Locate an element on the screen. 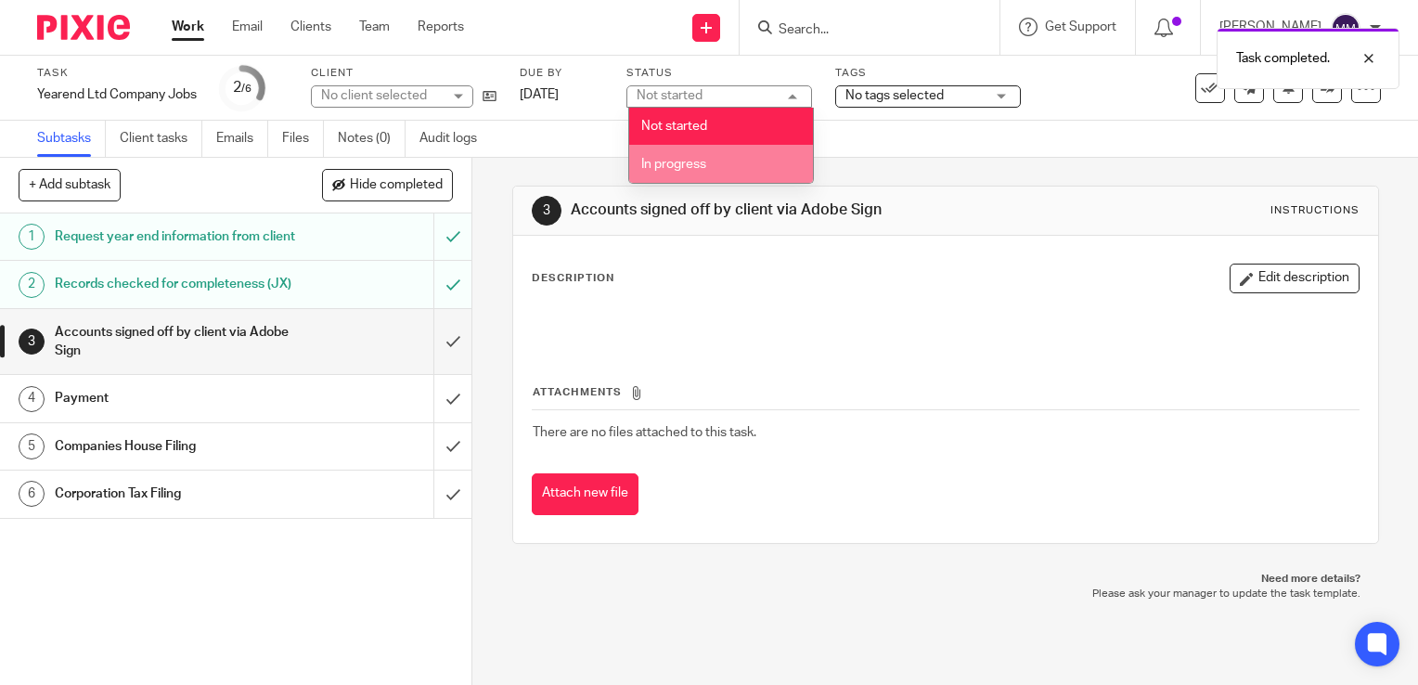  span: No tags selected is located at coordinates (895, 96).